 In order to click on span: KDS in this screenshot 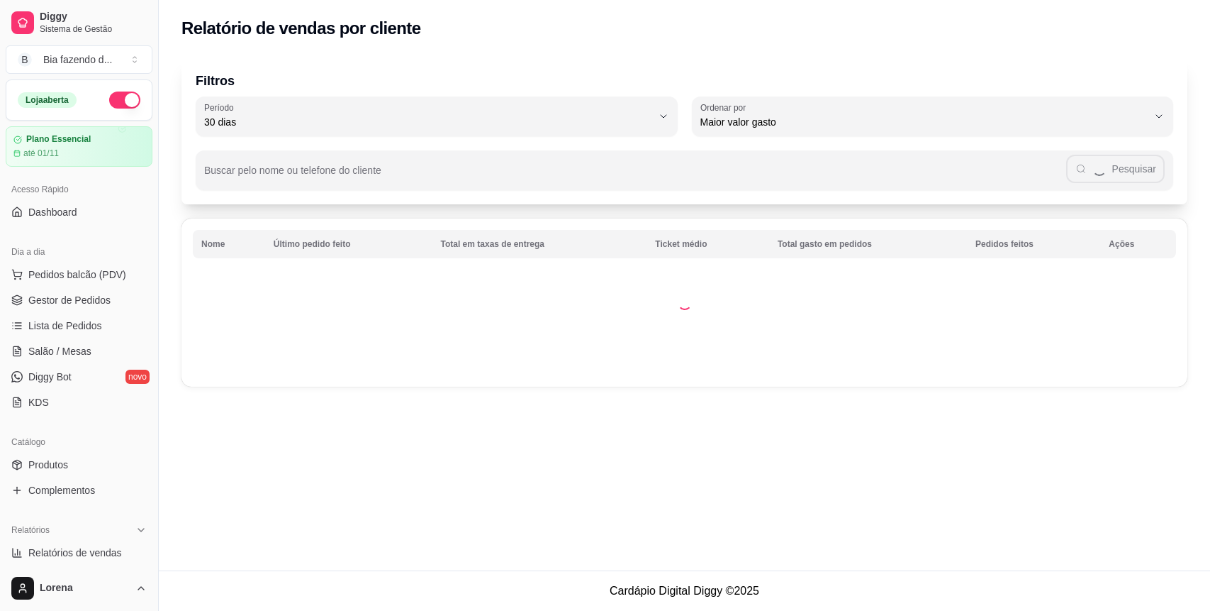, I will do `click(38, 402)`.